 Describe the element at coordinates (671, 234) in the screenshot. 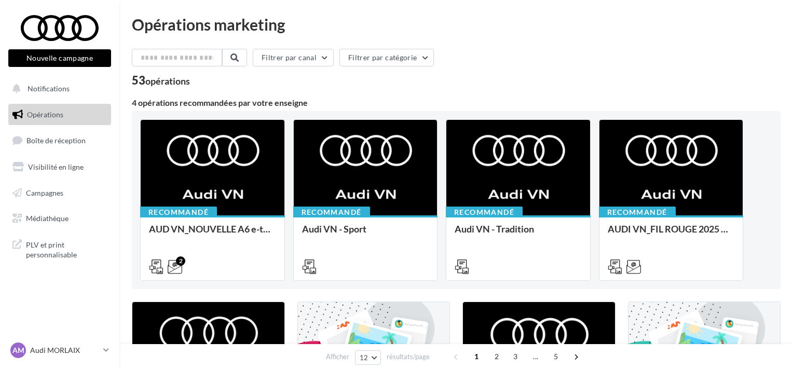

I see `div: AUDI VN_FIL ROUGE 2025 - A1, Q2, Q3, Q5 et Q4 e-tron` at that location.